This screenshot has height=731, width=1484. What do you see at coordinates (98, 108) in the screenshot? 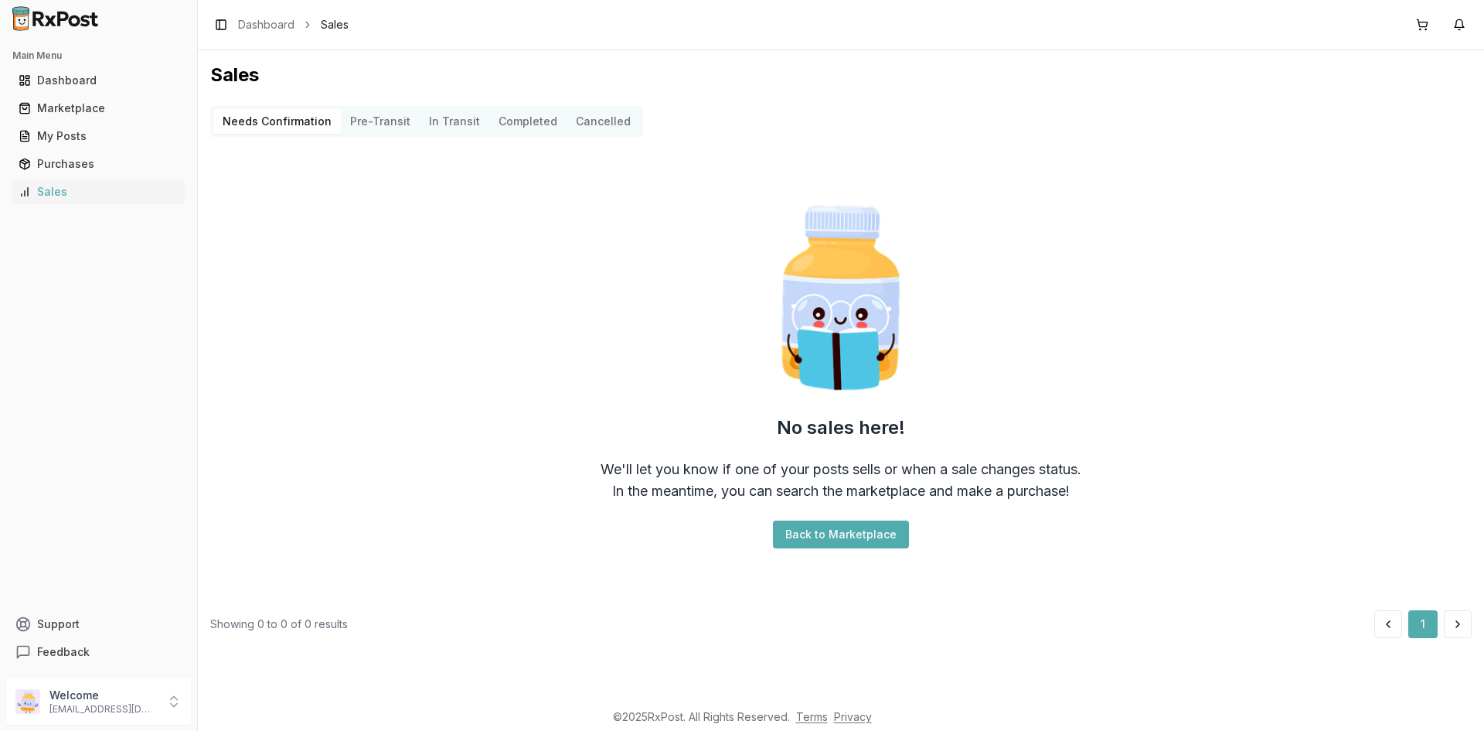
I see `div: Marketplace` at bounding box center [98, 108].